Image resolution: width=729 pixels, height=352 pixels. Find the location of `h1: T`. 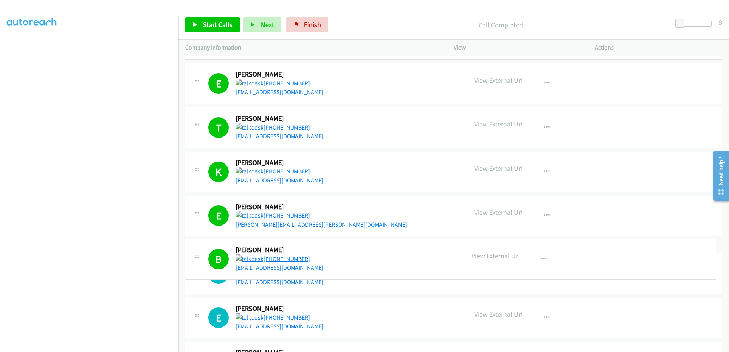

h1: T is located at coordinates (218, 128).